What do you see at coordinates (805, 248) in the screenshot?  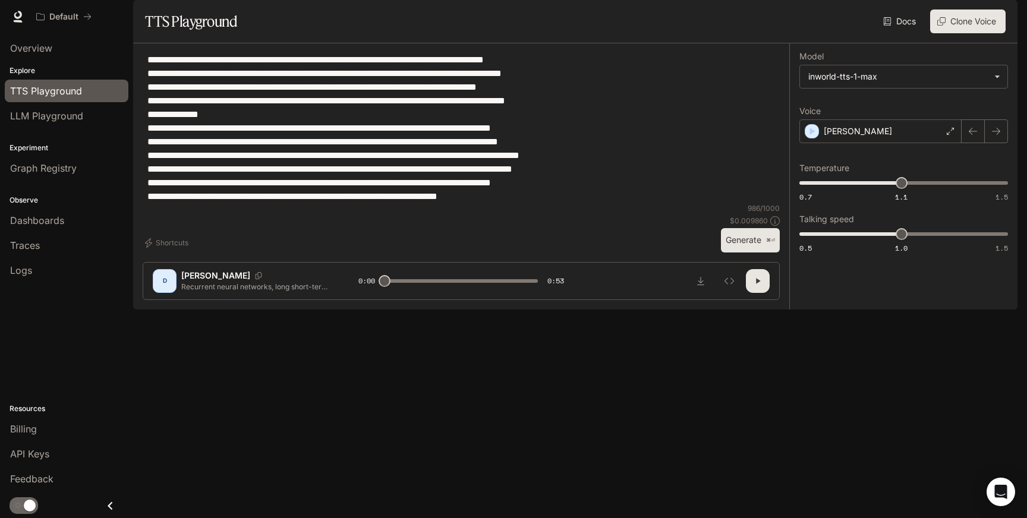 I see `span: 0.5` at bounding box center [805, 248].